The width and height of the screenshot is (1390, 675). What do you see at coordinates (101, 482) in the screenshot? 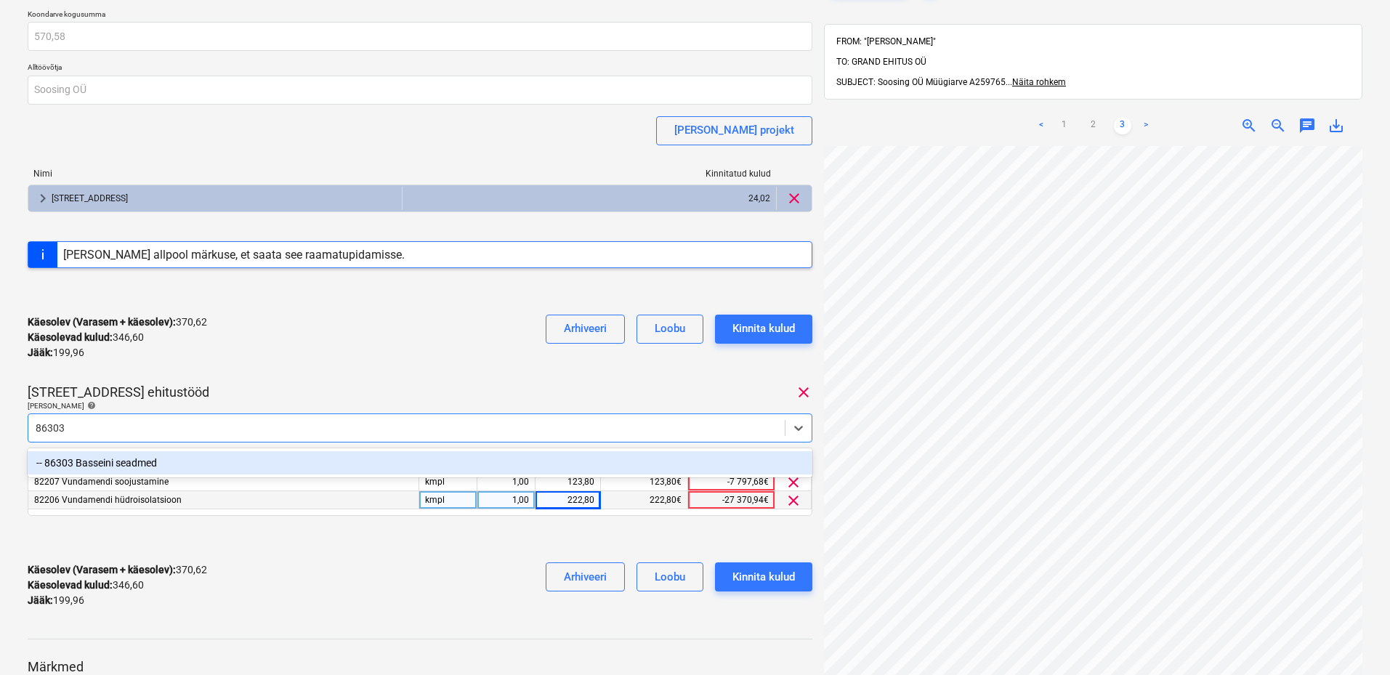
I see `span: 82207 Vundamendi soojustamine` at bounding box center [101, 482].